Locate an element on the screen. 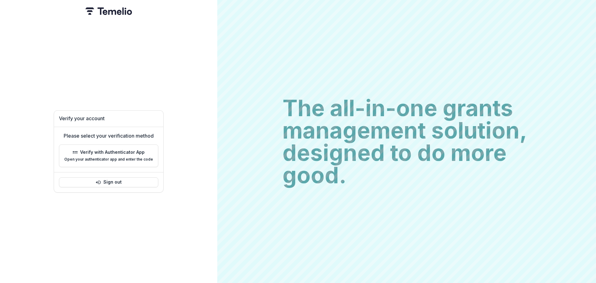 The height and width of the screenshot is (283, 596). button: Sign out is located at coordinates (109, 182).